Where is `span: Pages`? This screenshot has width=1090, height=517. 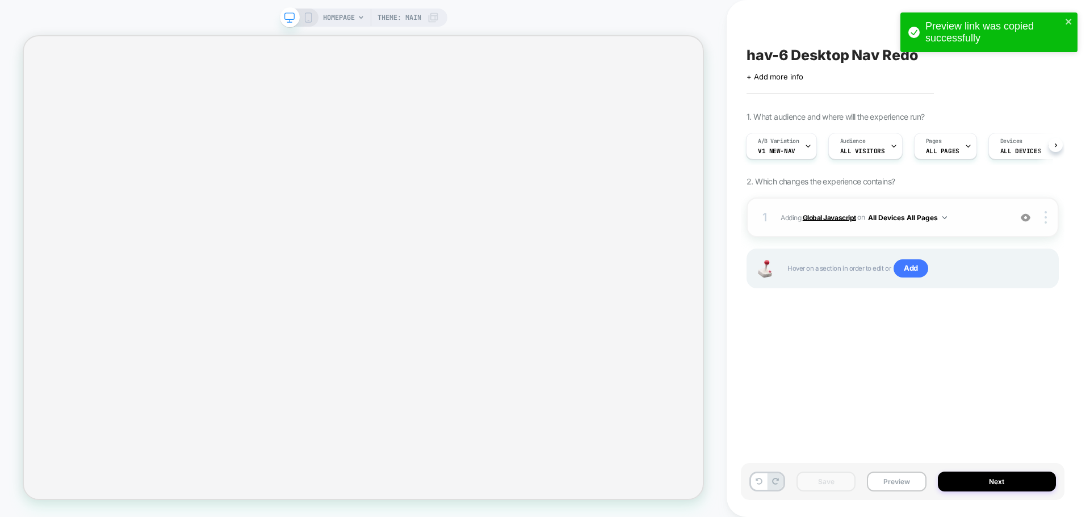
span: Pages is located at coordinates (934, 141).